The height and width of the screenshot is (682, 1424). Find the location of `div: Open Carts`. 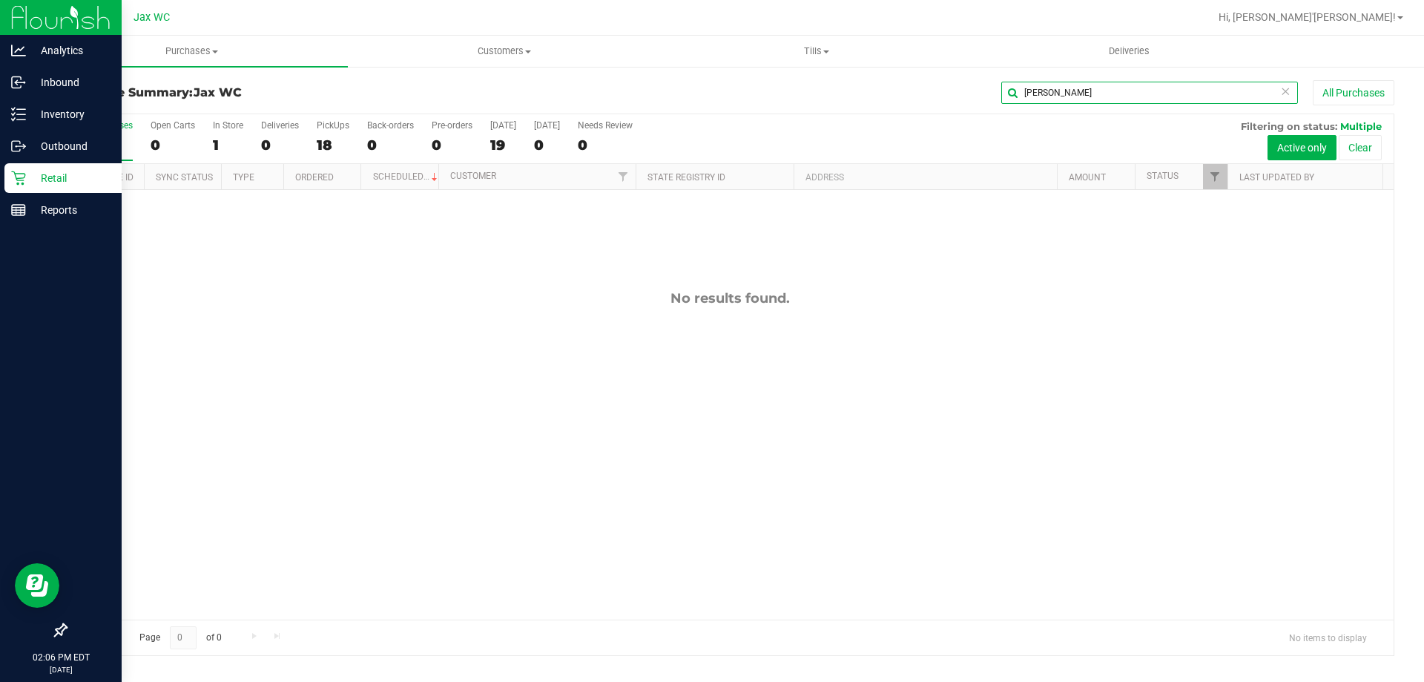

div: Open Carts is located at coordinates (173, 125).